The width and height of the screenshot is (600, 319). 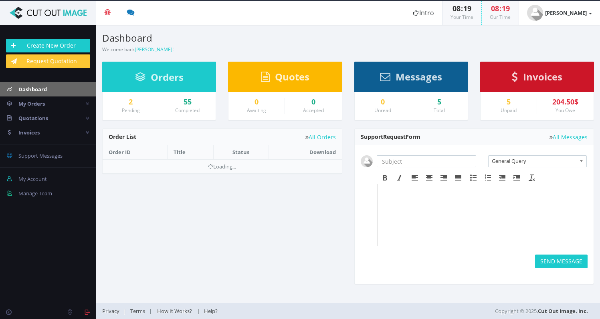 What do you see at coordinates (563, 311) in the screenshot?
I see `a: Cut Out Image, Inc.` at bounding box center [563, 311].